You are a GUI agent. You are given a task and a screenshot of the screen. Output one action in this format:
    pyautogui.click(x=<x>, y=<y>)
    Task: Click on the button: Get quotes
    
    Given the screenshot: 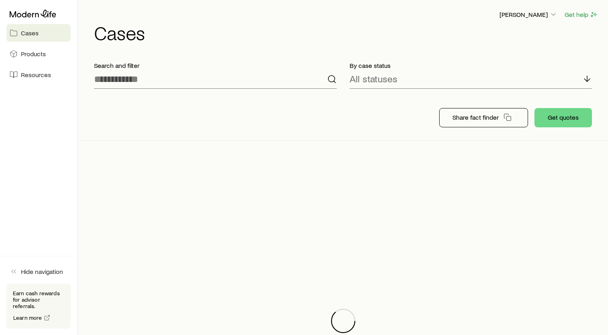 What is the action you would take?
    pyautogui.click(x=563, y=118)
    